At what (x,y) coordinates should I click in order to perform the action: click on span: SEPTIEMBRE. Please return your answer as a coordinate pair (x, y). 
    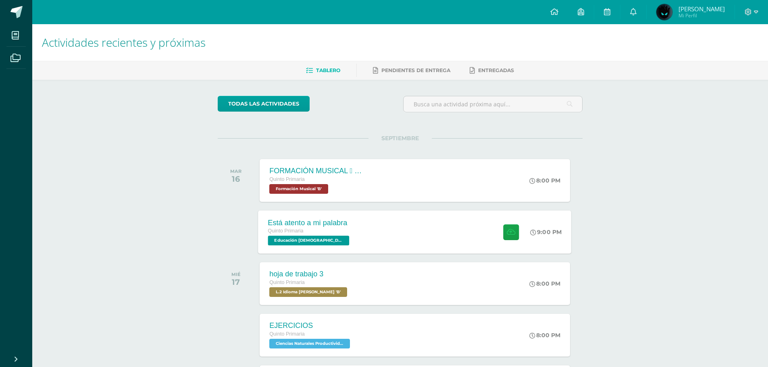
    Looking at the image, I should click on (400, 138).